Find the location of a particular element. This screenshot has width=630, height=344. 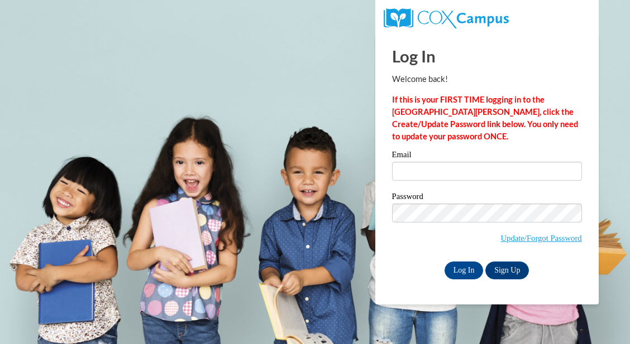

p: Welcome back! is located at coordinates (487, 79).